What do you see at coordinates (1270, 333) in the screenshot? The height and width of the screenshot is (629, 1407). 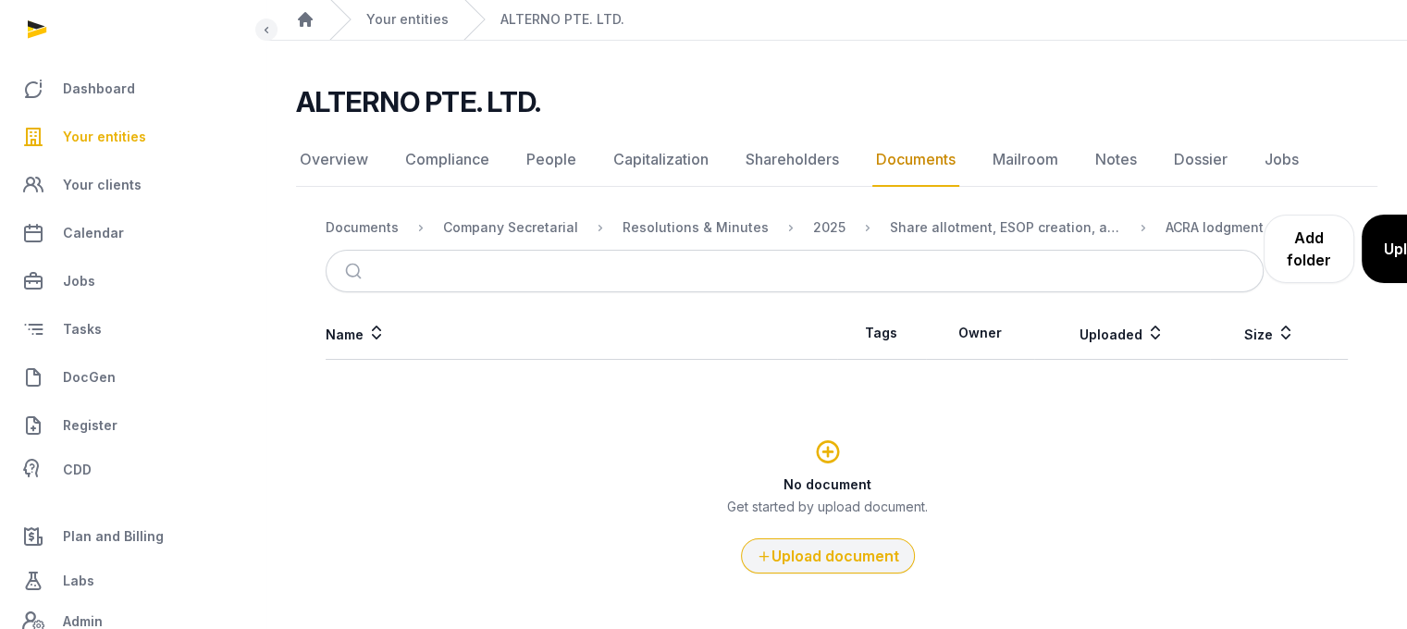 I see `th: Size` at bounding box center [1270, 333].